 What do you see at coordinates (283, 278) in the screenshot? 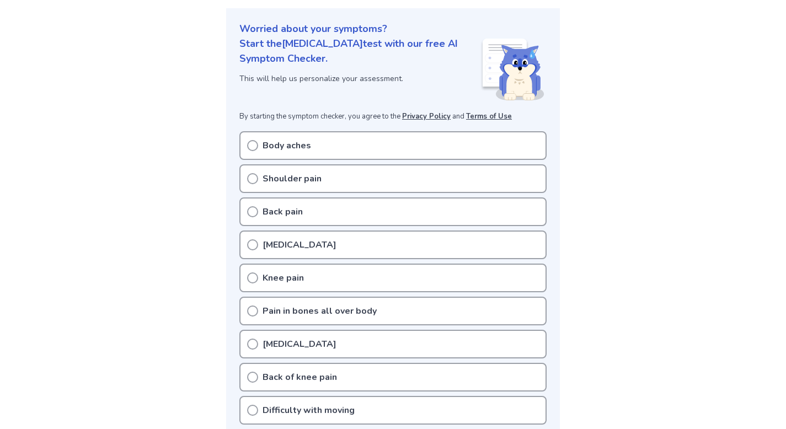
I see `p: Knee pain` at bounding box center [283, 278].